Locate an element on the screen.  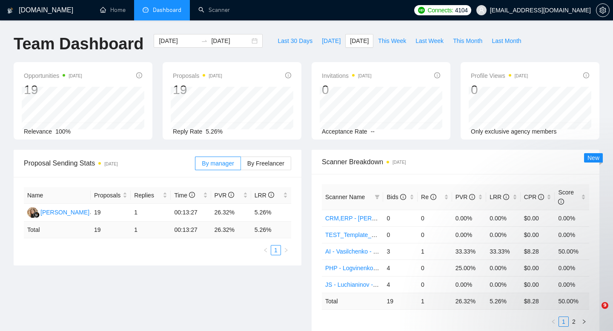
a: PHP - Logvinenko - Project is located at coordinates (361, 268).